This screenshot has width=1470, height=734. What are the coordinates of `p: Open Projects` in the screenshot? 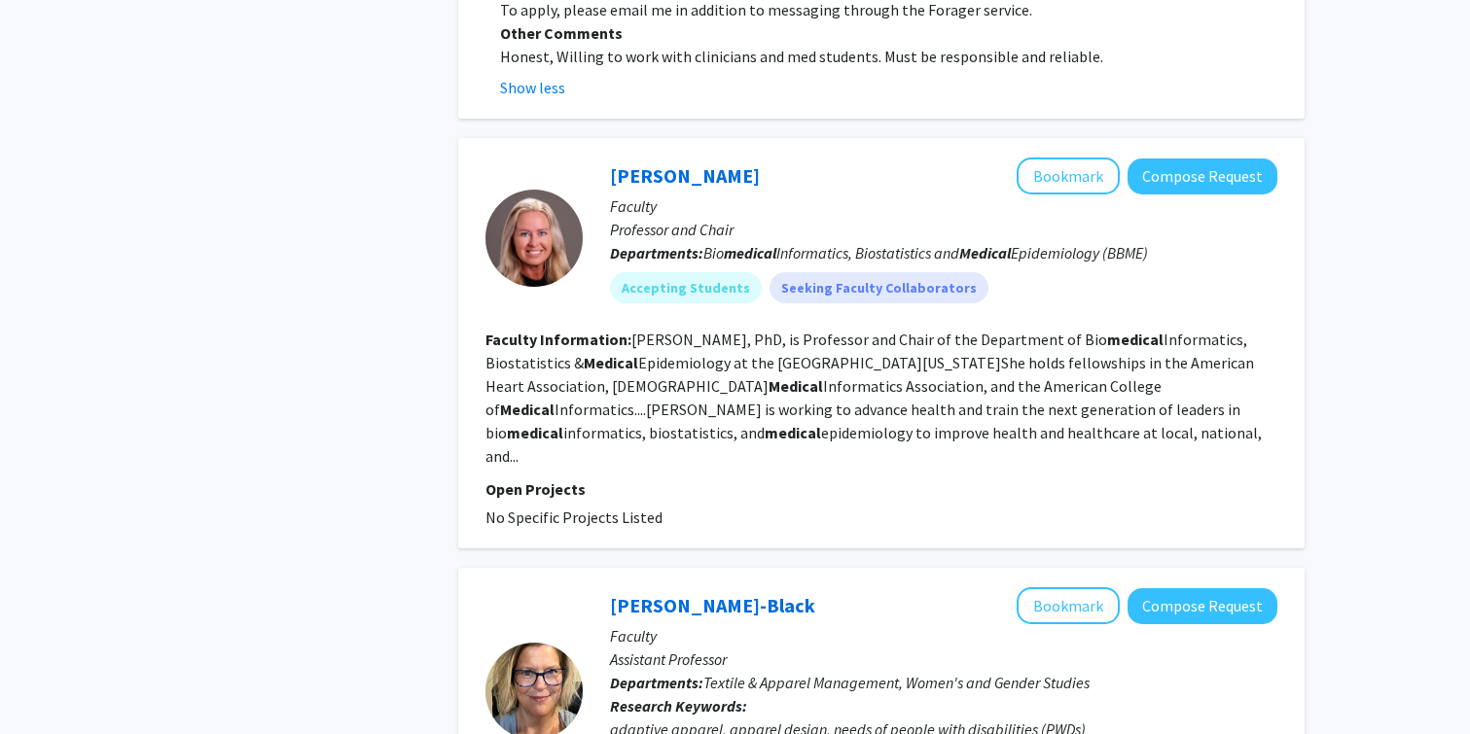 It's located at (881, 489).